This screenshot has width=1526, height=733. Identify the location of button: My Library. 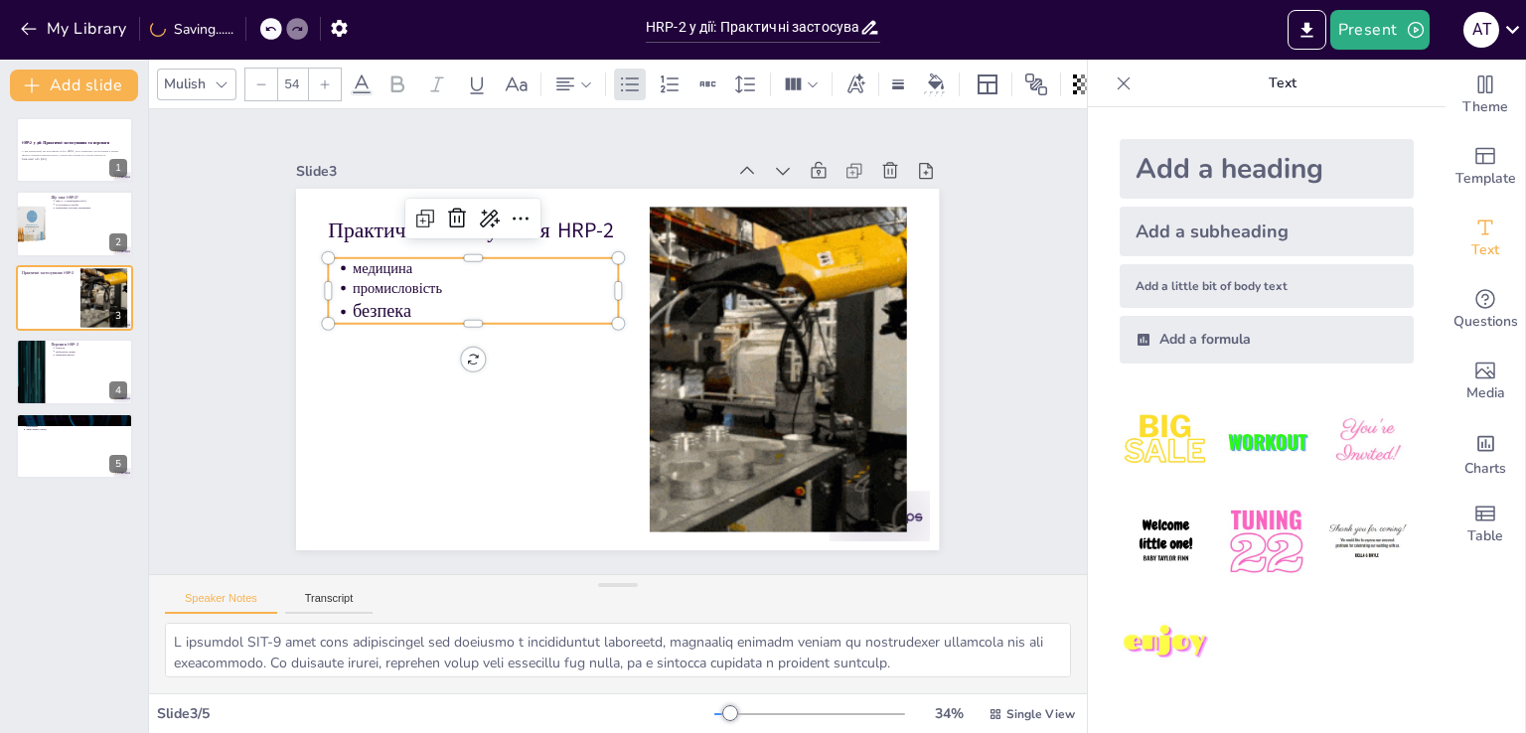
(75, 29).